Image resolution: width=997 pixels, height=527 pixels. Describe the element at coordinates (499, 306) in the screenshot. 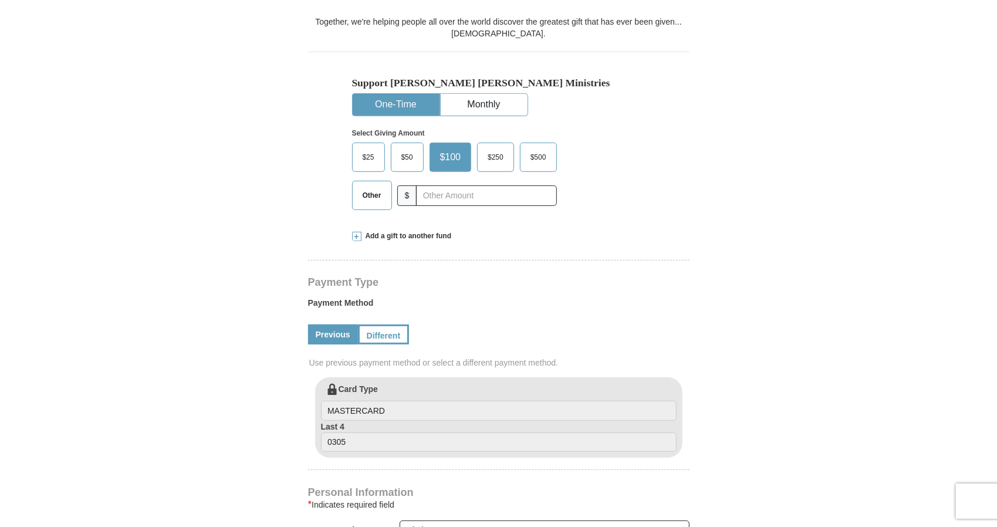

I see `label: Payment Method` at that location.